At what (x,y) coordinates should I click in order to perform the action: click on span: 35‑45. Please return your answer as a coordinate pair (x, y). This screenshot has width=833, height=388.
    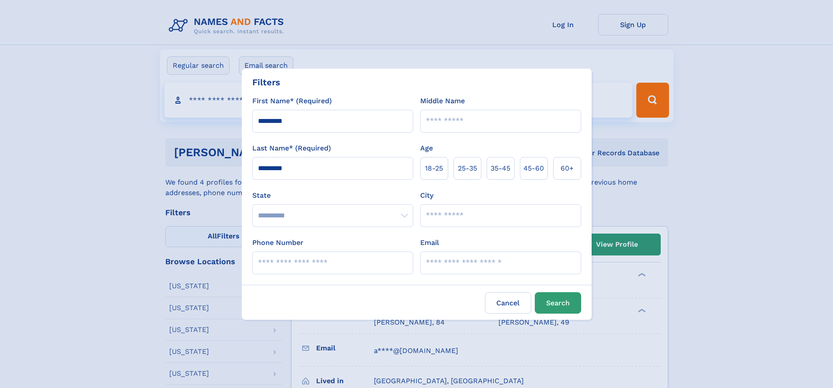
    Looking at the image, I should click on (500, 168).